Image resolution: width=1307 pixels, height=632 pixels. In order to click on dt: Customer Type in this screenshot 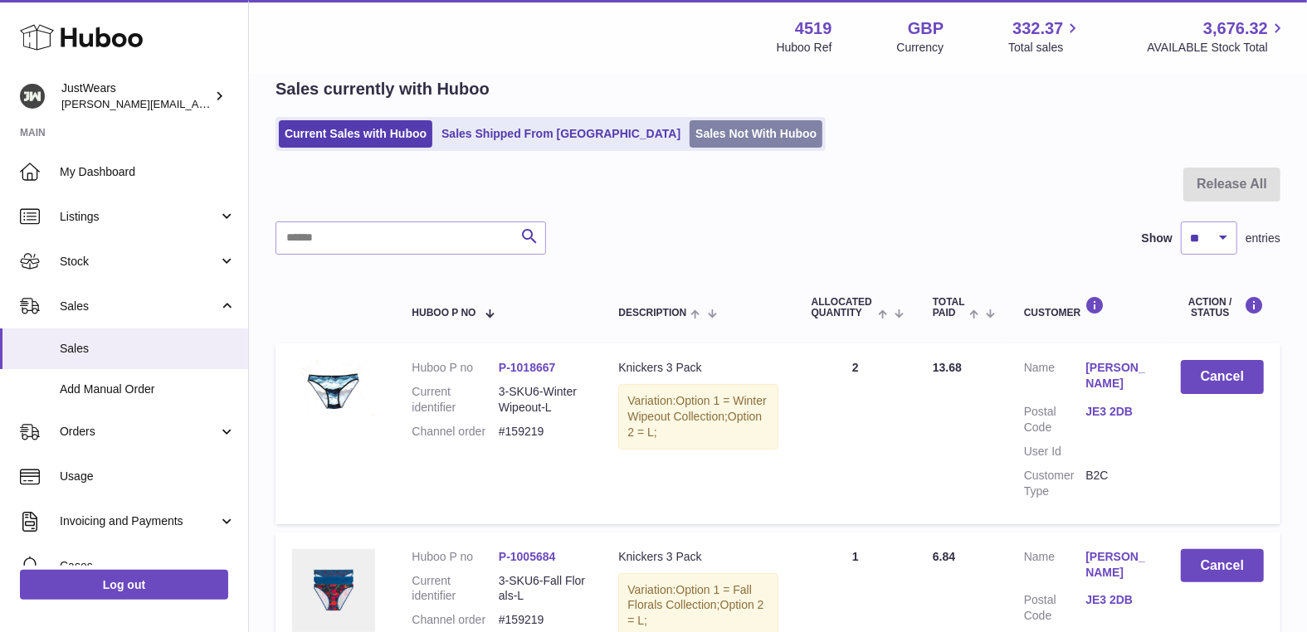, I will do `click(1054, 484)`.